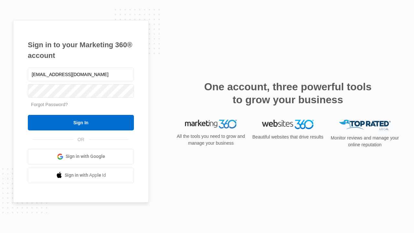 The image size is (414, 233). Describe the element at coordinates (50, 105) in the screenshot. I see `a: Forgot Password?` at that location.